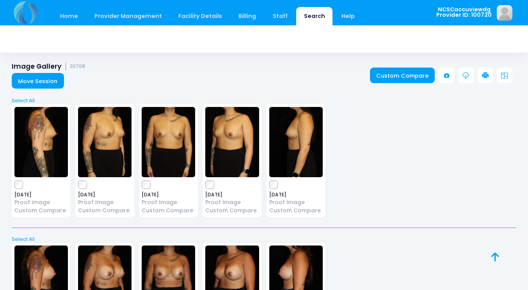  What do you see at coordinates (314, 16) in the screenshot?
I see `a: Search` at bounding box center [314, 16].